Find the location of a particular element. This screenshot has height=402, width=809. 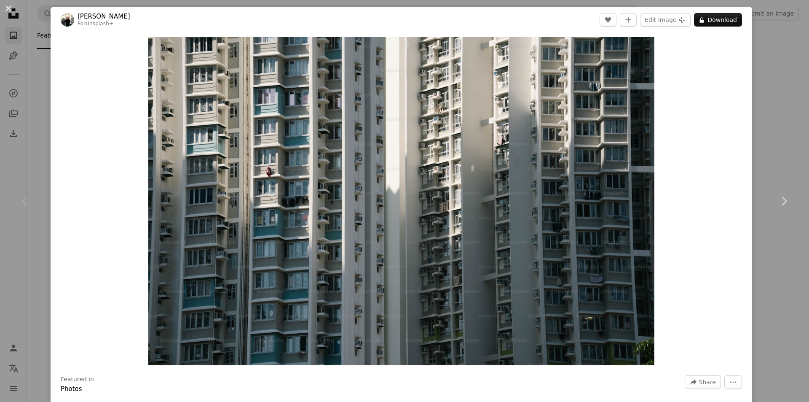

button: Edit image is located at coordinates (666, 20).